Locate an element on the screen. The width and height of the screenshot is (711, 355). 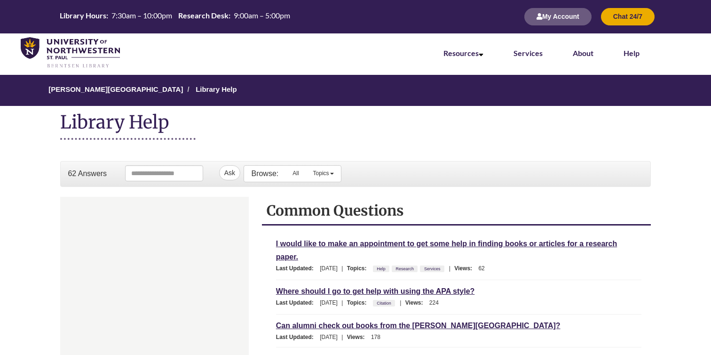
a: Chat 24/7 is located at coordinates (628, 17).